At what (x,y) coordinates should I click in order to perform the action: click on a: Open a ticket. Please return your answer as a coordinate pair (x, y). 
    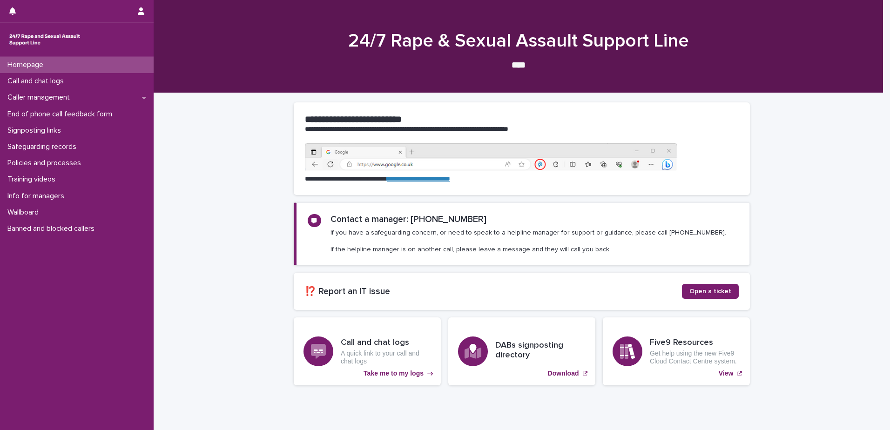
    Looking at the image, I should click on (710, 291).